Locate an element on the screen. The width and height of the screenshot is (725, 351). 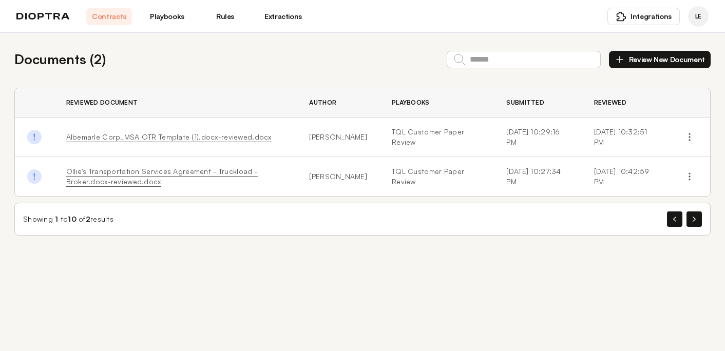
a: Extractions is located at coordinates (283, 16).